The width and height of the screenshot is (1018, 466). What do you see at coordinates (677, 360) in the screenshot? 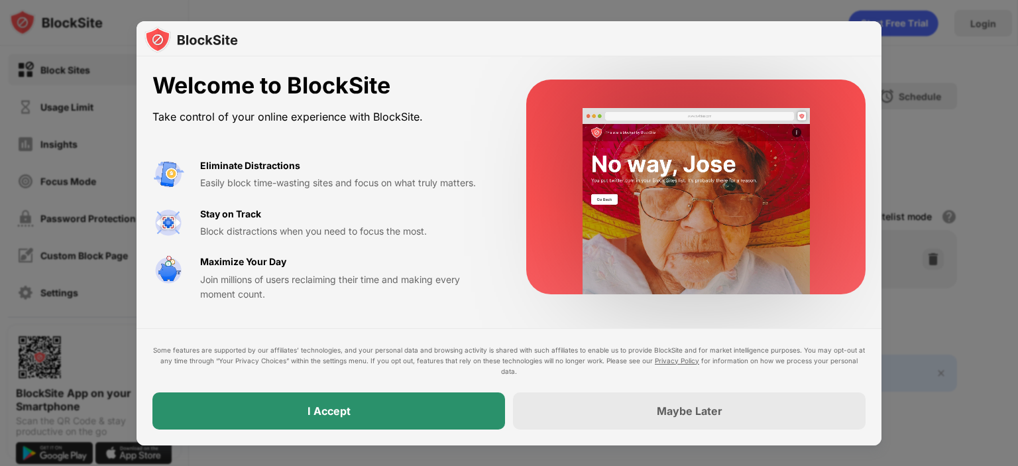
I see `a: Privacy Policy` at bounding box center [677, 360].